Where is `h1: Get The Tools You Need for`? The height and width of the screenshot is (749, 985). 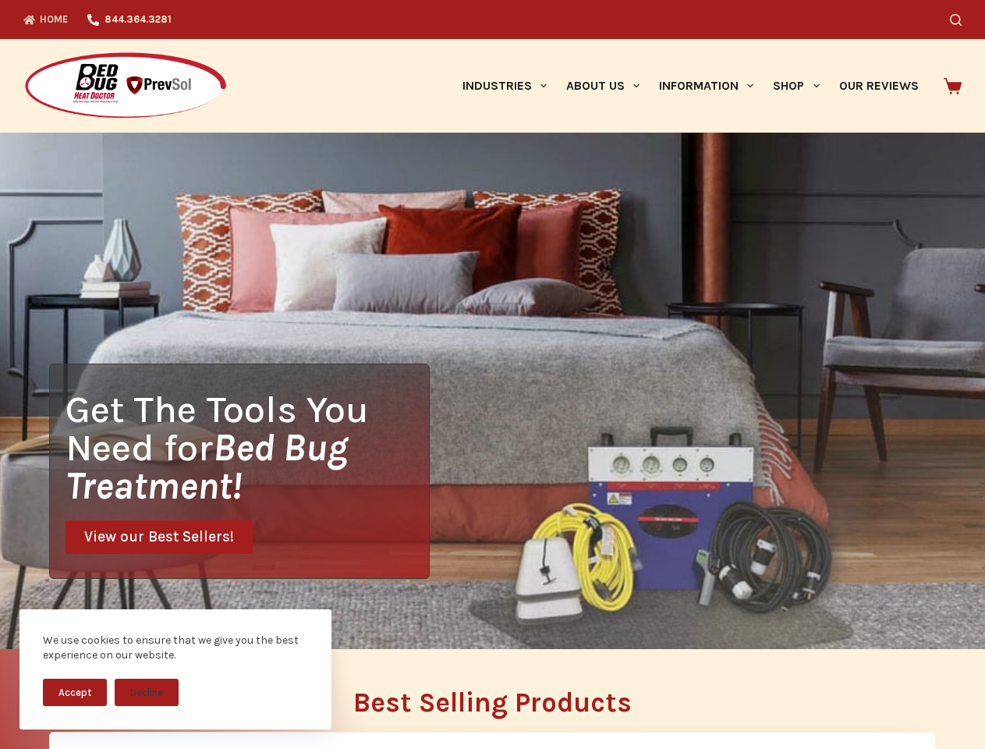 h1: Get The Tools You Need for is located at coordinates (247, 447).